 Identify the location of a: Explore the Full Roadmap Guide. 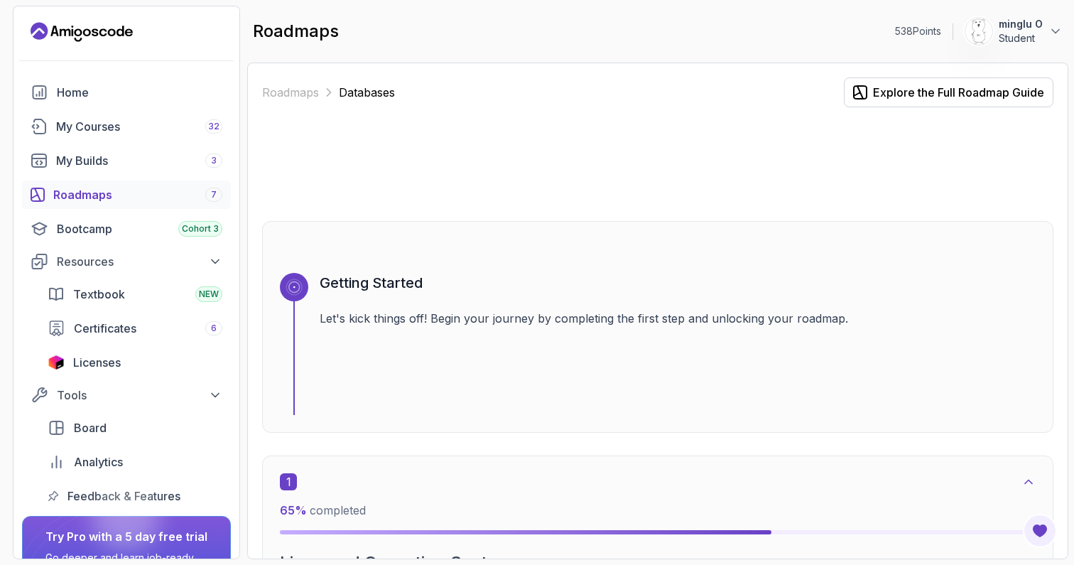
(948, 92).